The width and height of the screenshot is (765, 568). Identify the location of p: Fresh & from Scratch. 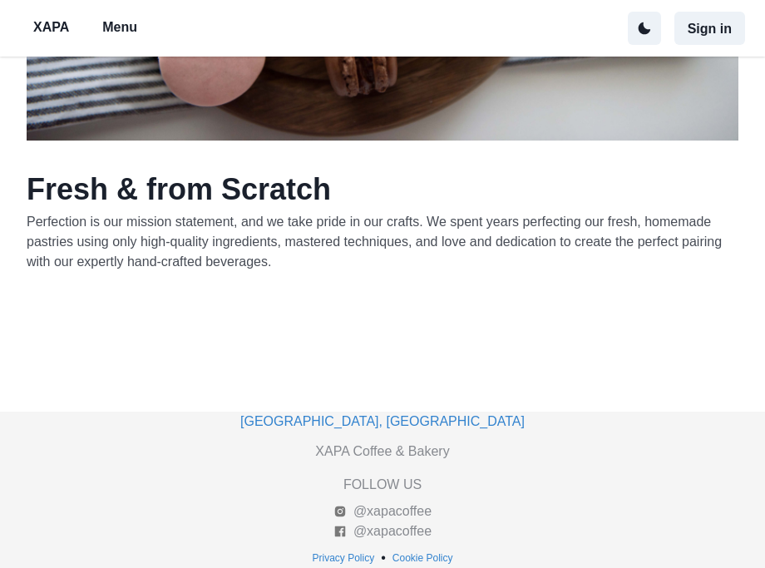
(383, 190).